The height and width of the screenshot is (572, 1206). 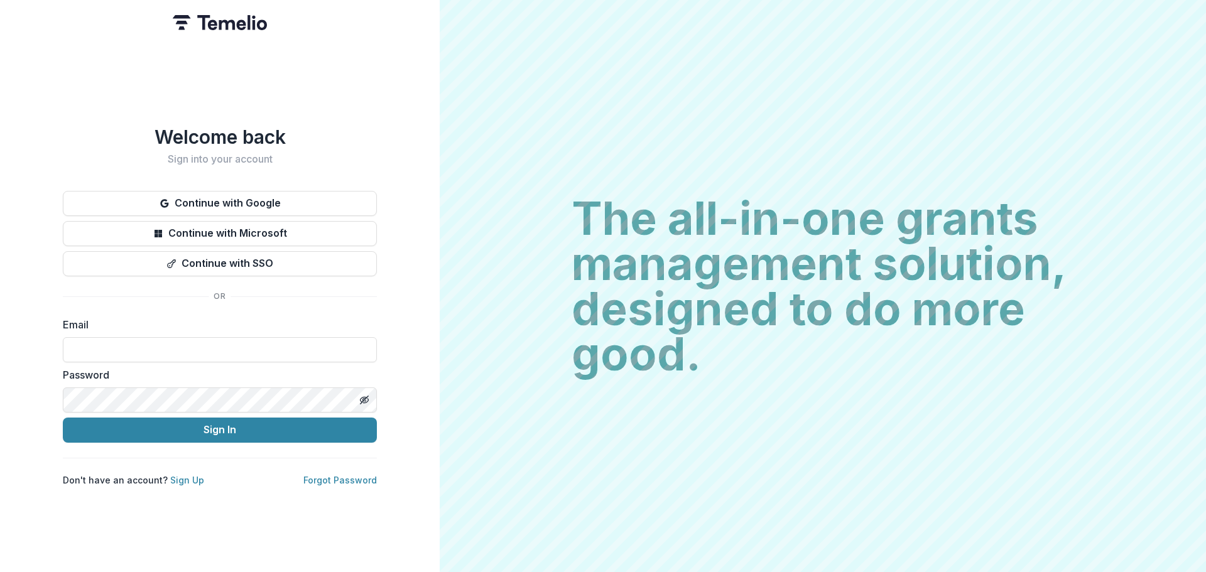 What do you see at coordinates (340, 480) in the screenshot?
I see `a: Forgot Password` at bounding box center [340, 480].